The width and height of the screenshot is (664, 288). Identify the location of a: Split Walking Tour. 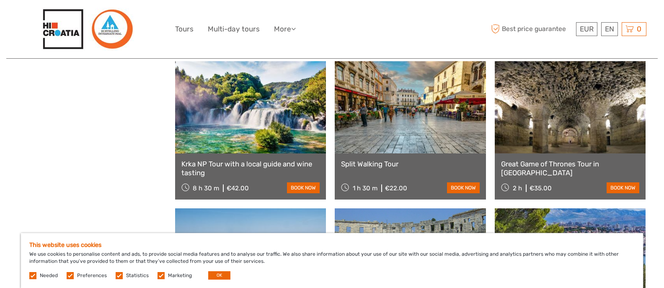
(410, 164).